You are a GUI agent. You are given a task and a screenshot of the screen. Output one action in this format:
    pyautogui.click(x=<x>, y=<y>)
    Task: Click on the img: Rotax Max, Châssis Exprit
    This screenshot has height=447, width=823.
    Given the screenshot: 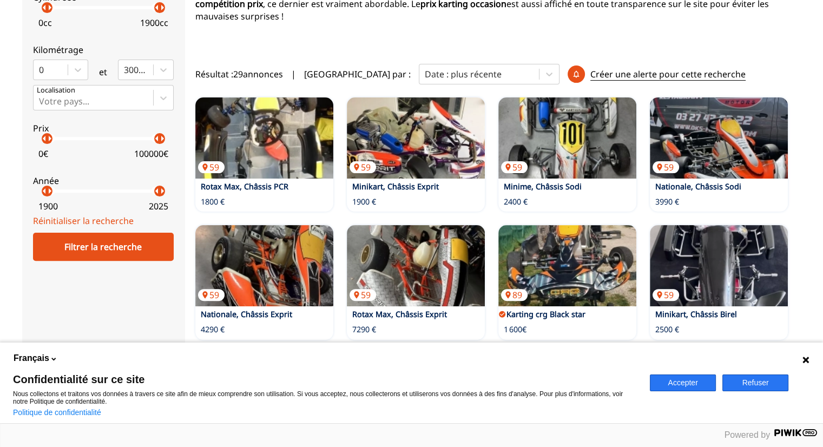 What is the action you would take?
    pyautogui.click(x=416, y=266)
    